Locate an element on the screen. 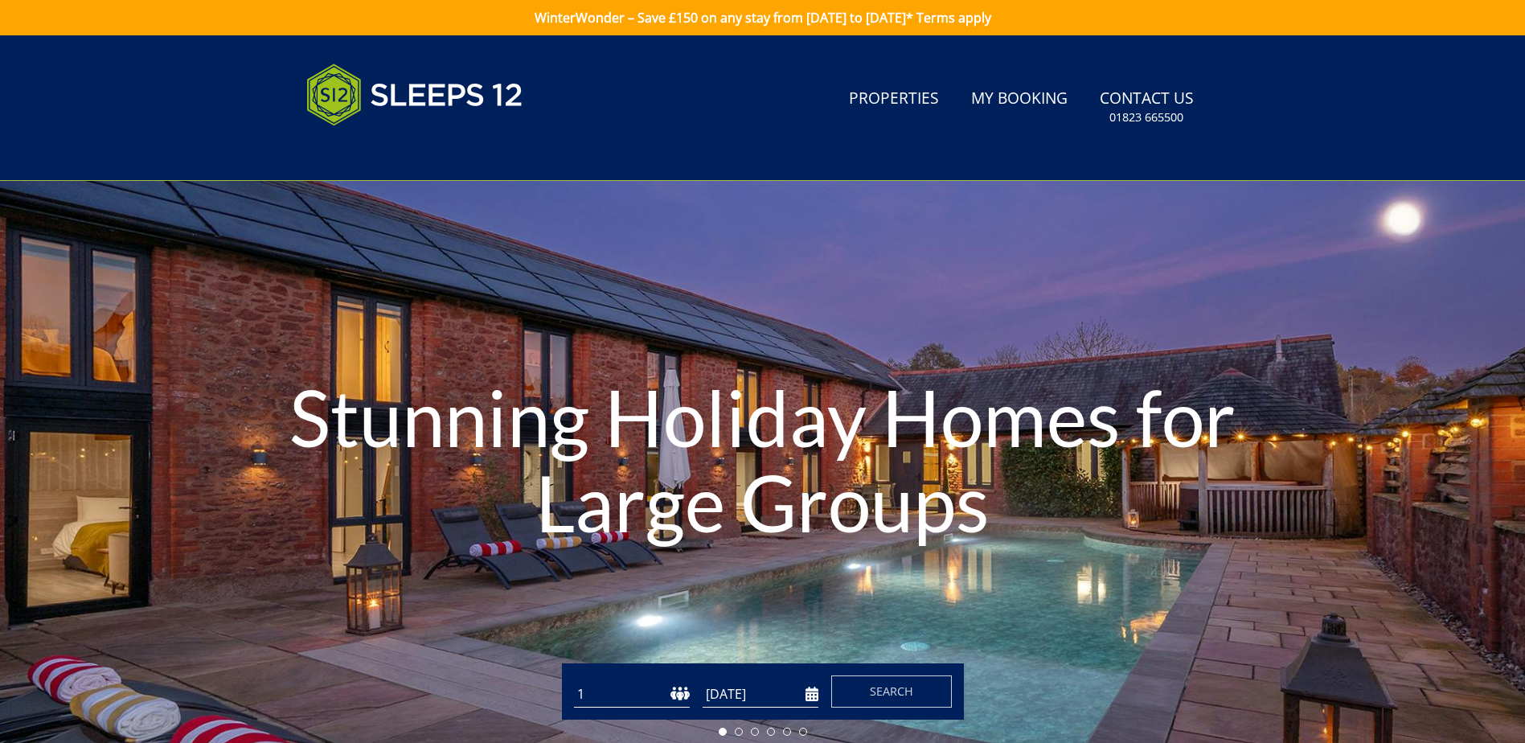  input: Arrival Date is located at coordinates (761, 694).